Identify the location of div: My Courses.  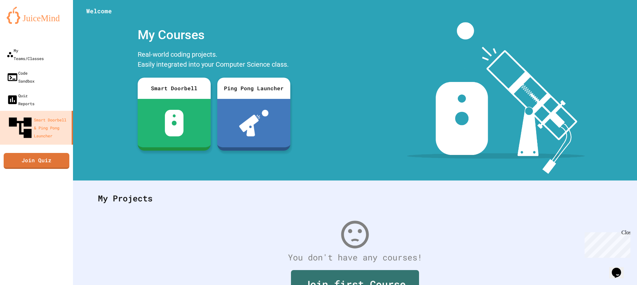
(214, 35).